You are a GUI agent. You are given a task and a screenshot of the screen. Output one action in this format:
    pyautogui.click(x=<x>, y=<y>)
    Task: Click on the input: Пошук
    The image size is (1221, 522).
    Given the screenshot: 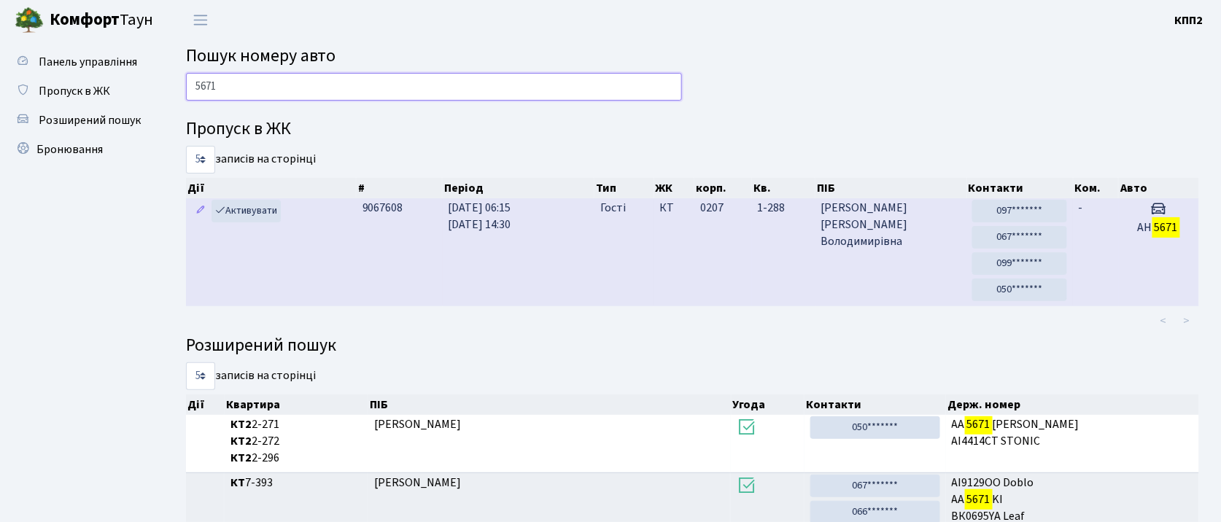 What is the action you would take?
    pyautogui.click(x=434, y=87)
    